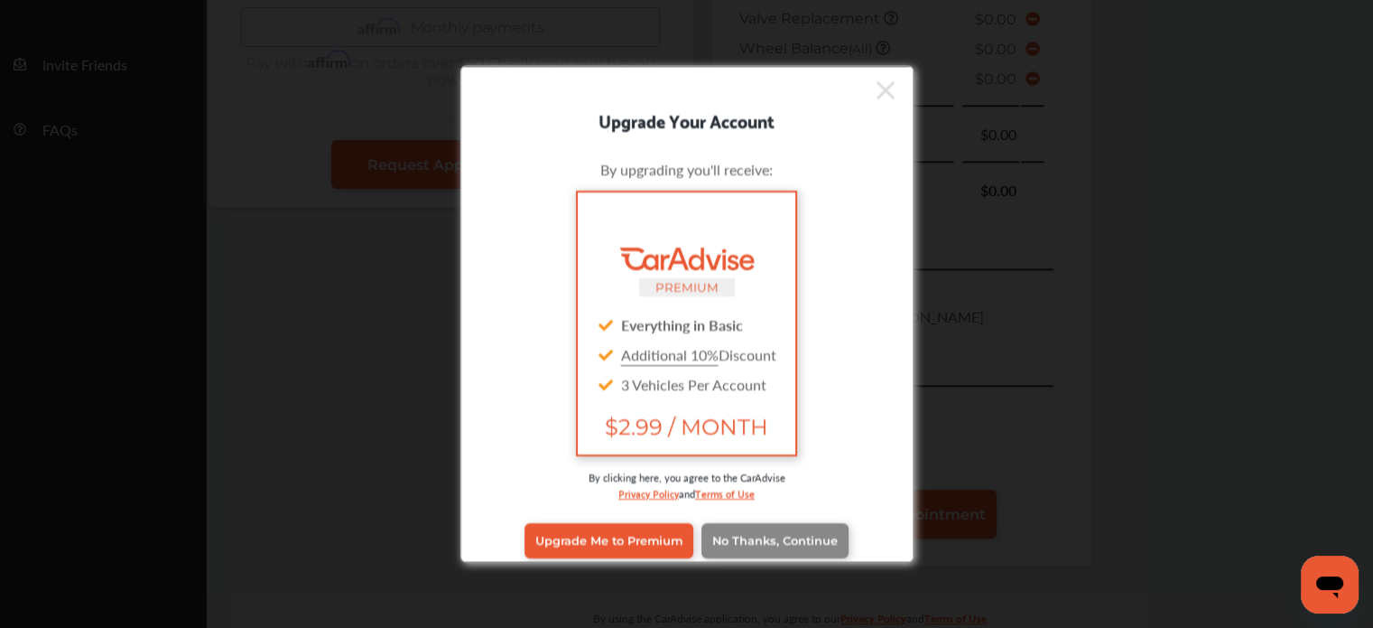  What do you see at coordinates (609, 540) in the screenshot?
I see `a: Upgrade Me to Premium` at bounding box center [609, 540].